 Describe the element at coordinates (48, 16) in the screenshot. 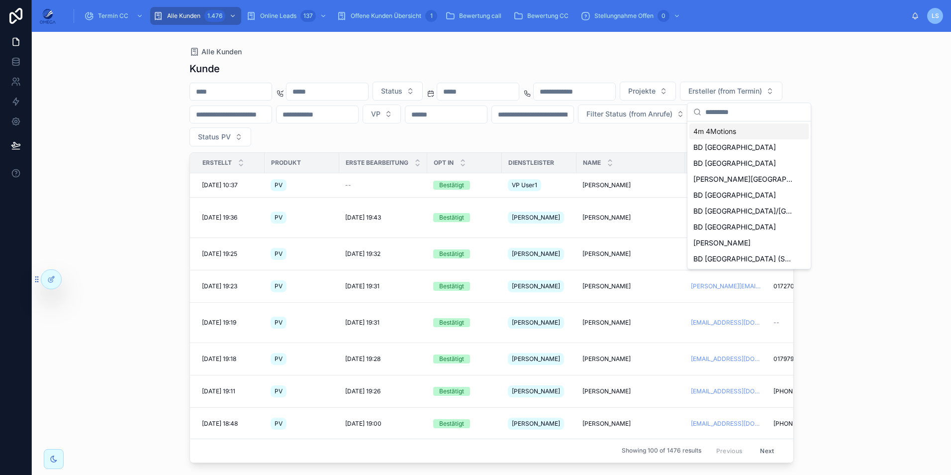

I see `img: App logo` at that location.